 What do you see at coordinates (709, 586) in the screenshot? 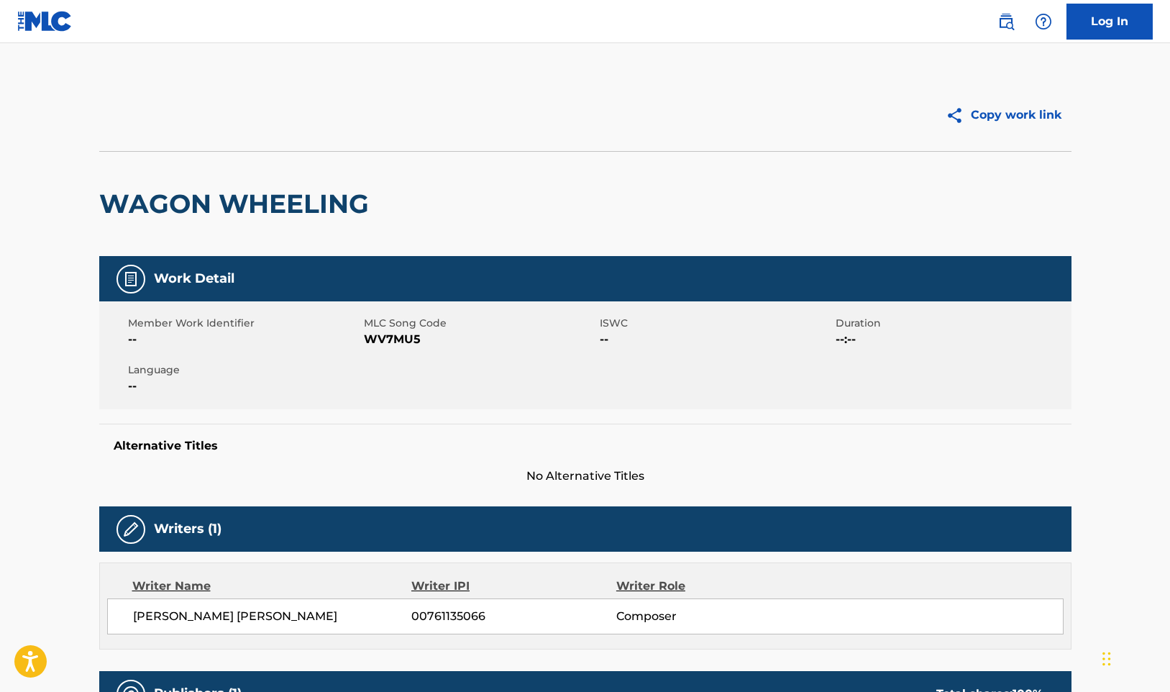
I see `div: Writer Role` at bounding box center [709, 586].